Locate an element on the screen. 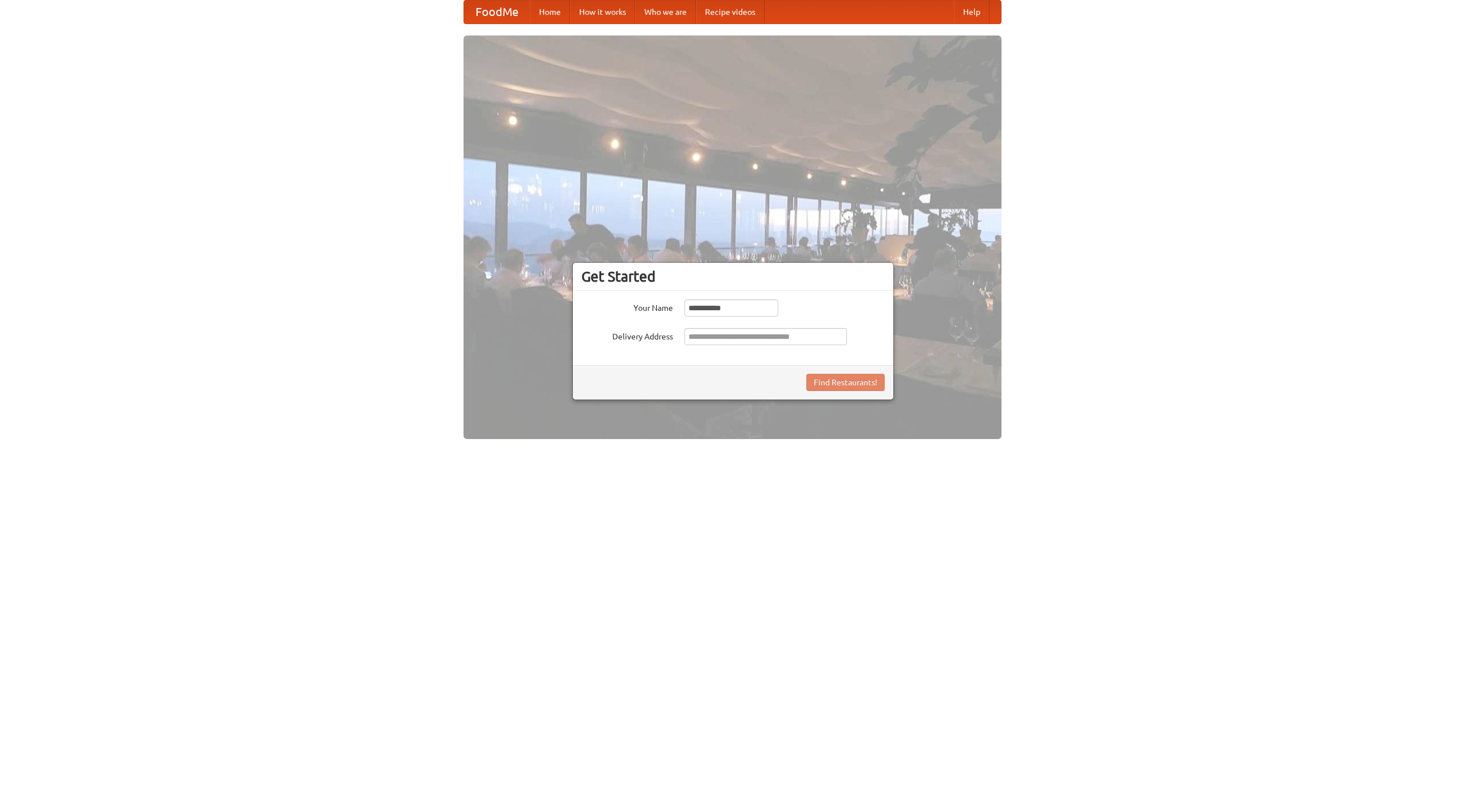 Image resolution: width=1465 pixels, height=810 pixels. button: Find Restaurants! is located at coordinates (845, 382).